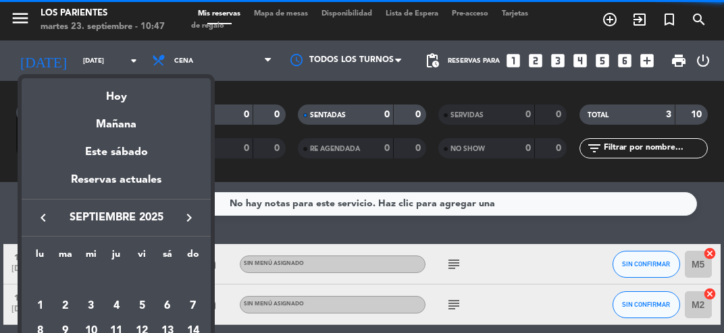 The width and height of the screenshot is (724, 333). I want to click on th: lunes, so click(40, 257).